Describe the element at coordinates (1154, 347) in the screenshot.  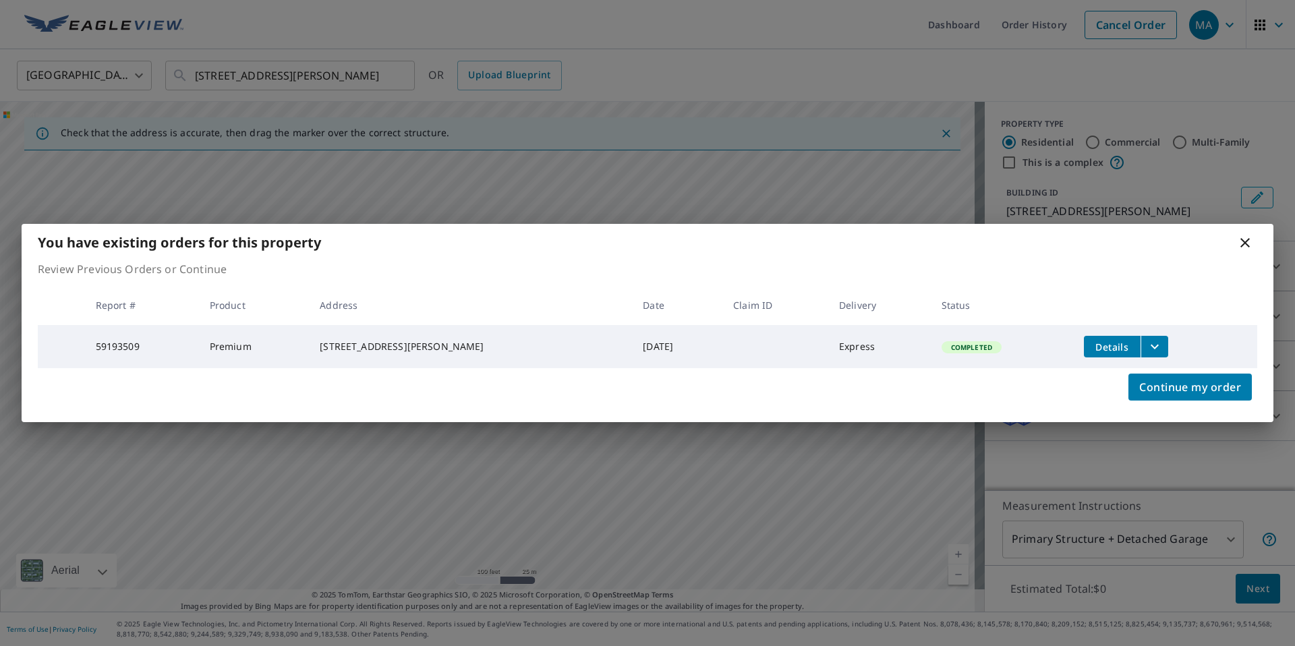
I see `button: filesDropdownBtn-59193509` at that location.